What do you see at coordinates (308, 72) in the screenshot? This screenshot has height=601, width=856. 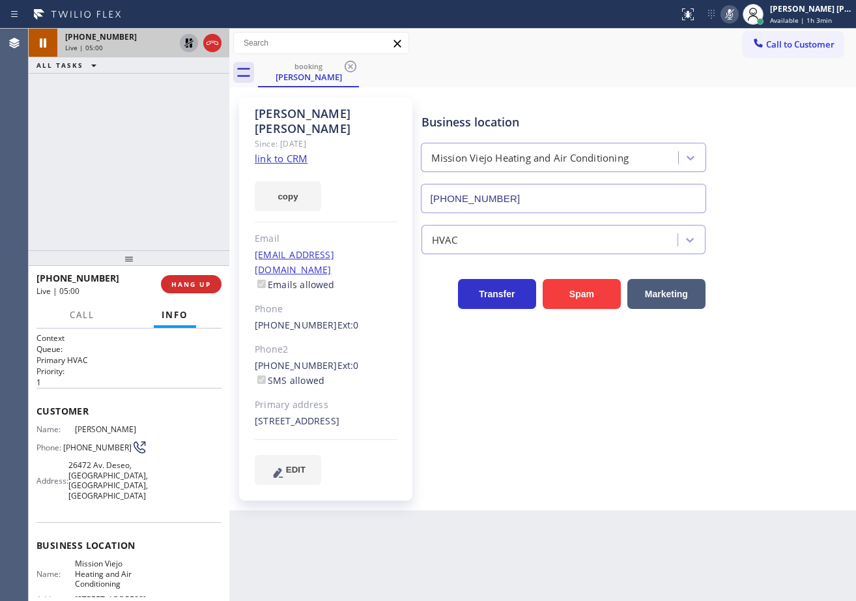 I see `div: Kevin Sadeghian` at bounding box center [308, 72].